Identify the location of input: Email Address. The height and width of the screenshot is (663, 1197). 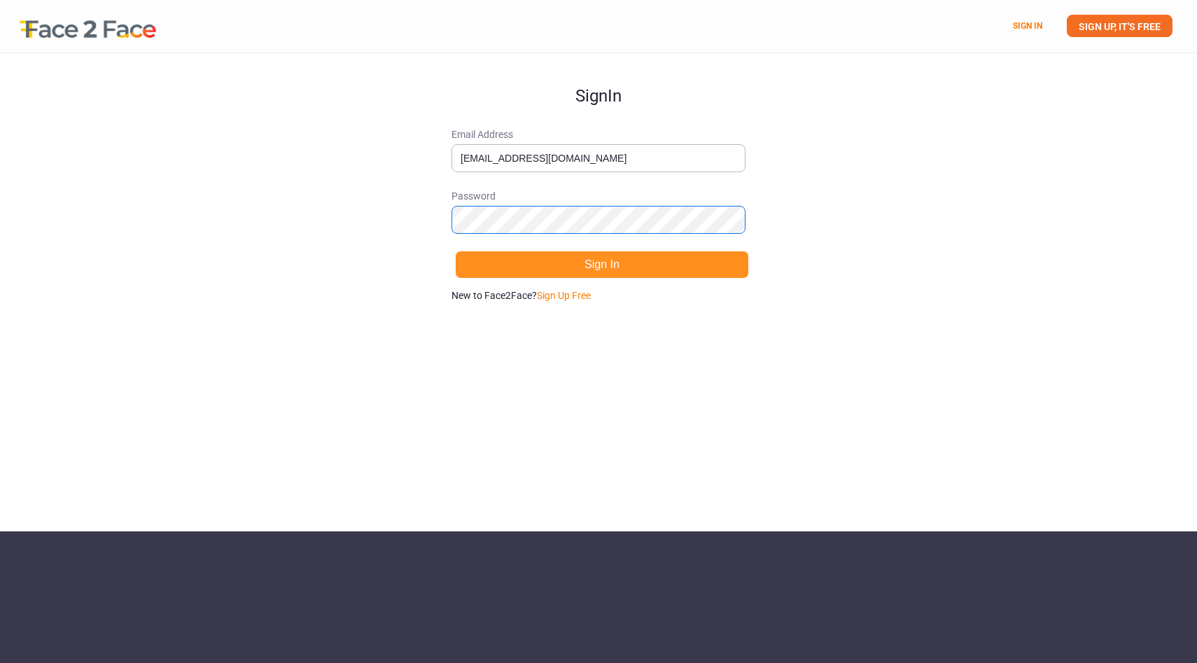
(598, 158).